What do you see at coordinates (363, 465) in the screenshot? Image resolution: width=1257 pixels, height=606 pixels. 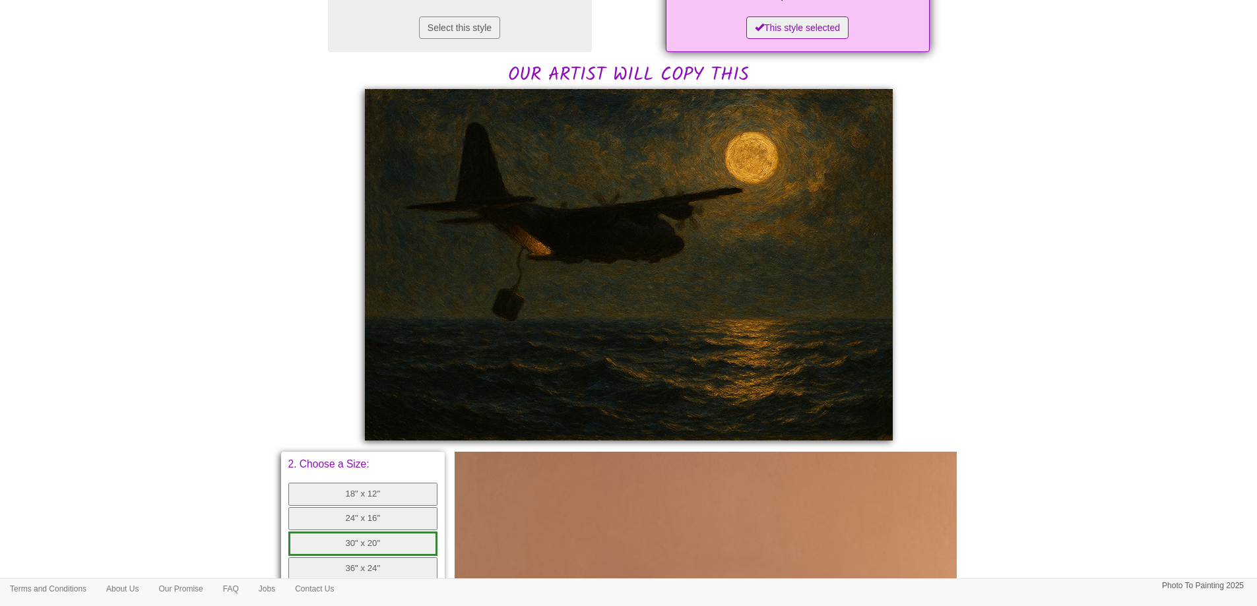 I see `p: 2. Choose a Size:` at bounding box center [363, 465].